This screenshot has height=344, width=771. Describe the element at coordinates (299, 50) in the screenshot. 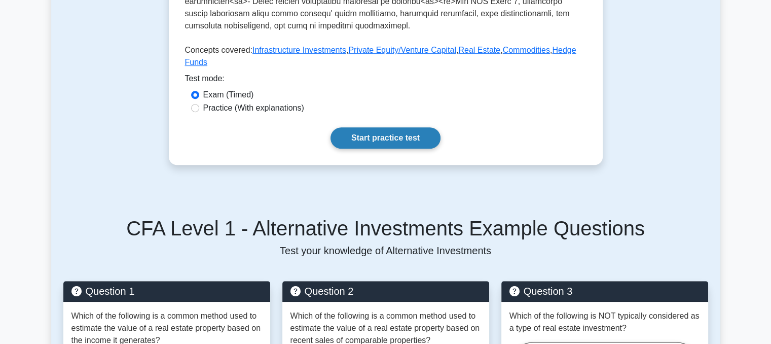

I see `a: Infrastructure Investments` at that location.